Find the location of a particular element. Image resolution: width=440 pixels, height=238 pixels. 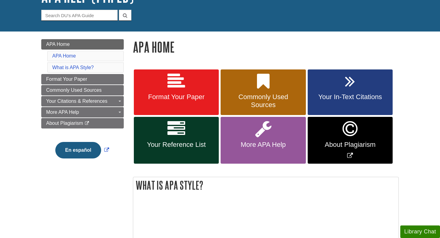

button: En español is located at coordinates (78, 150).